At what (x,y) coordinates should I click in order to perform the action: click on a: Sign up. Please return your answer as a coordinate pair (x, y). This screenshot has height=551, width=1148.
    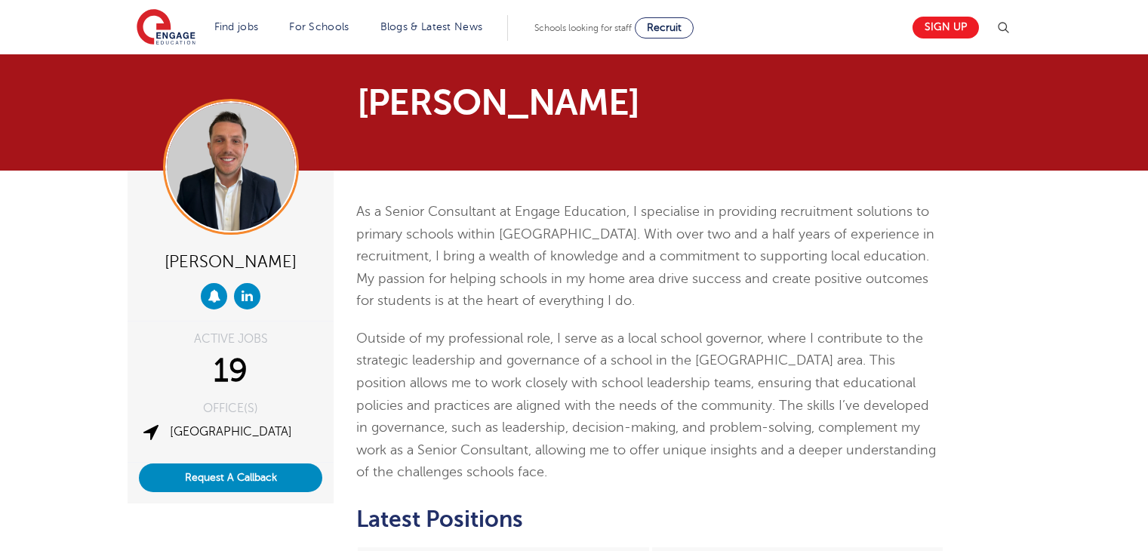
    Looking at the image, I should click on (945, 27).